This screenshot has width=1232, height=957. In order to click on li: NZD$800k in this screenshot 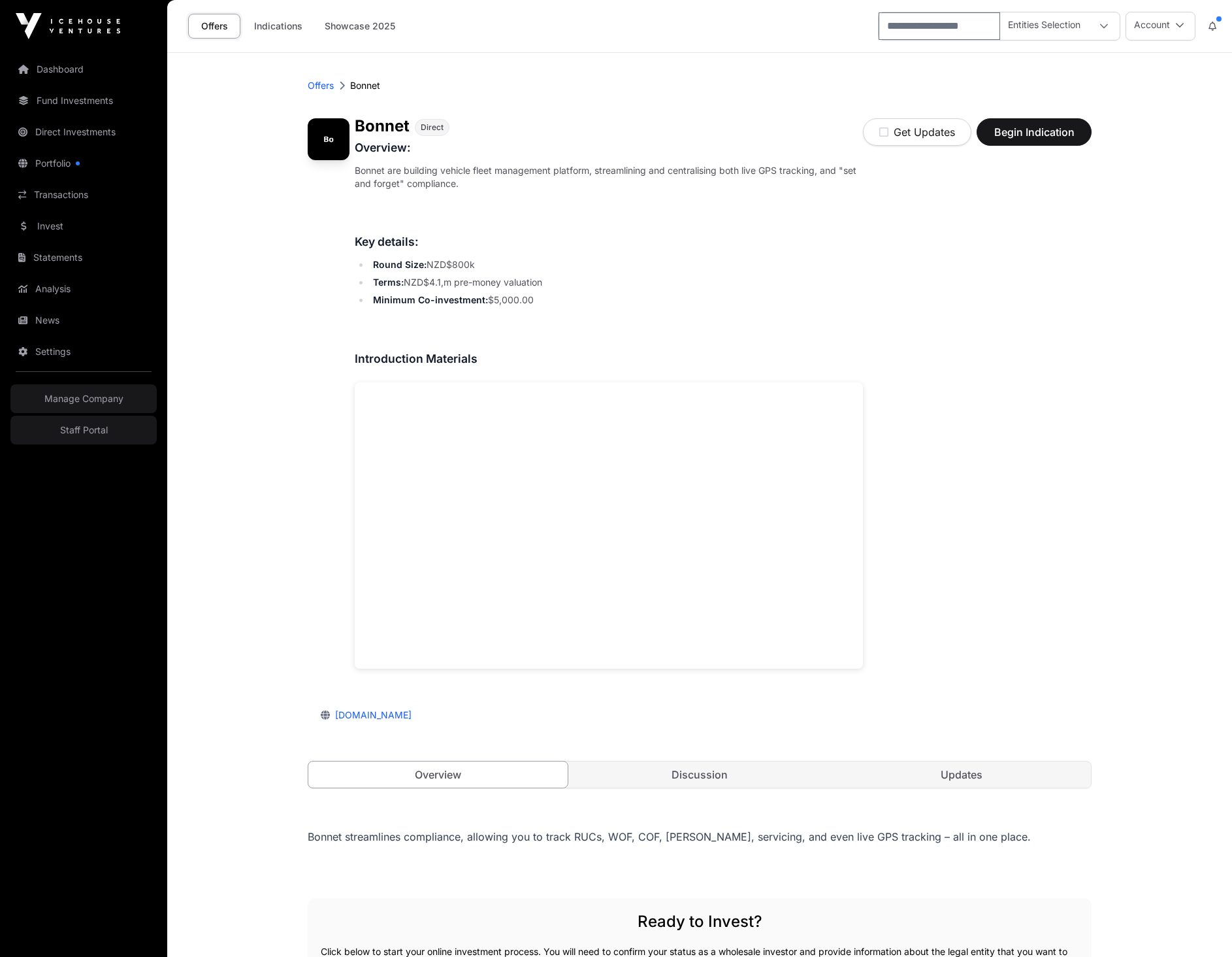, I will do `click(616, 265)`.